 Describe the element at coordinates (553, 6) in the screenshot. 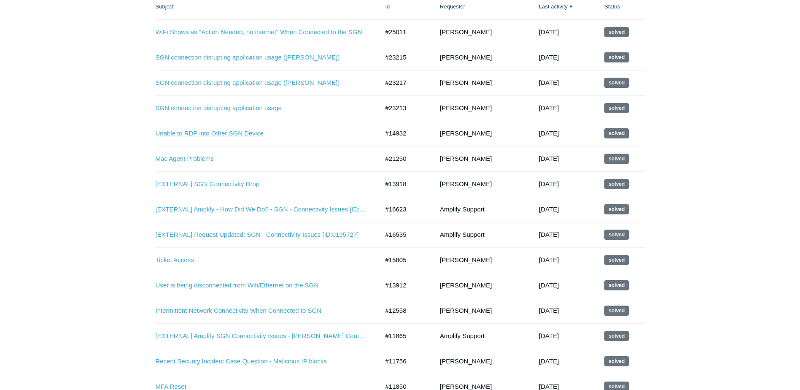

I see `a: Last activity▼` at that location.